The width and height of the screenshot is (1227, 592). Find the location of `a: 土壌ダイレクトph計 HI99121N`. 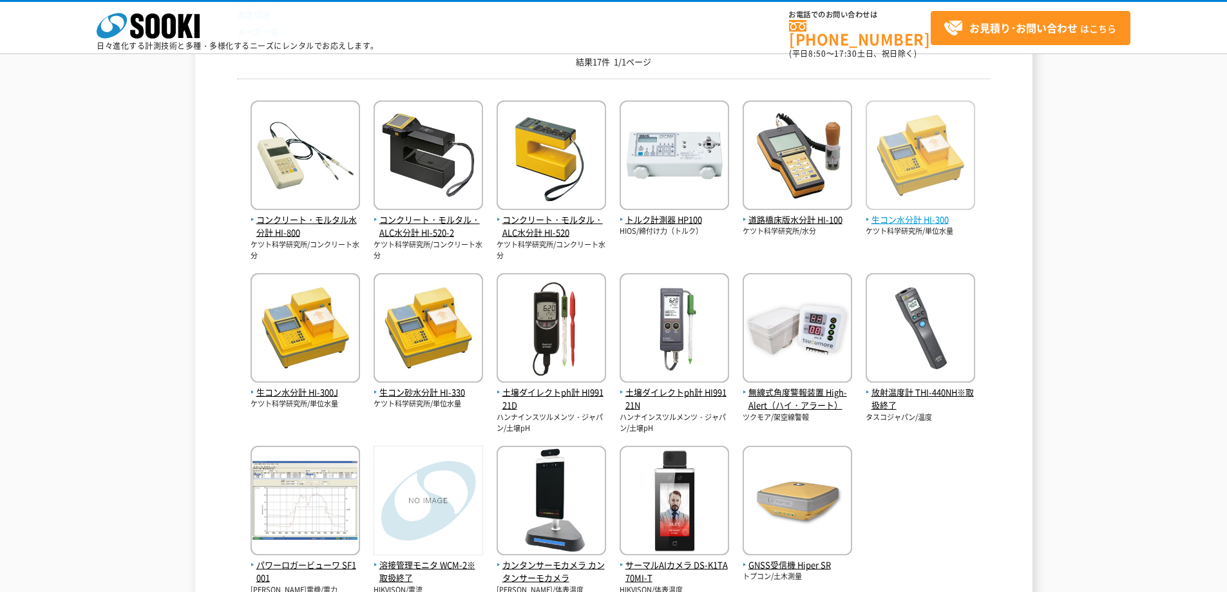

a: 土壌ダイレクトph計 HI99121N is located at coordinates (674, 392).